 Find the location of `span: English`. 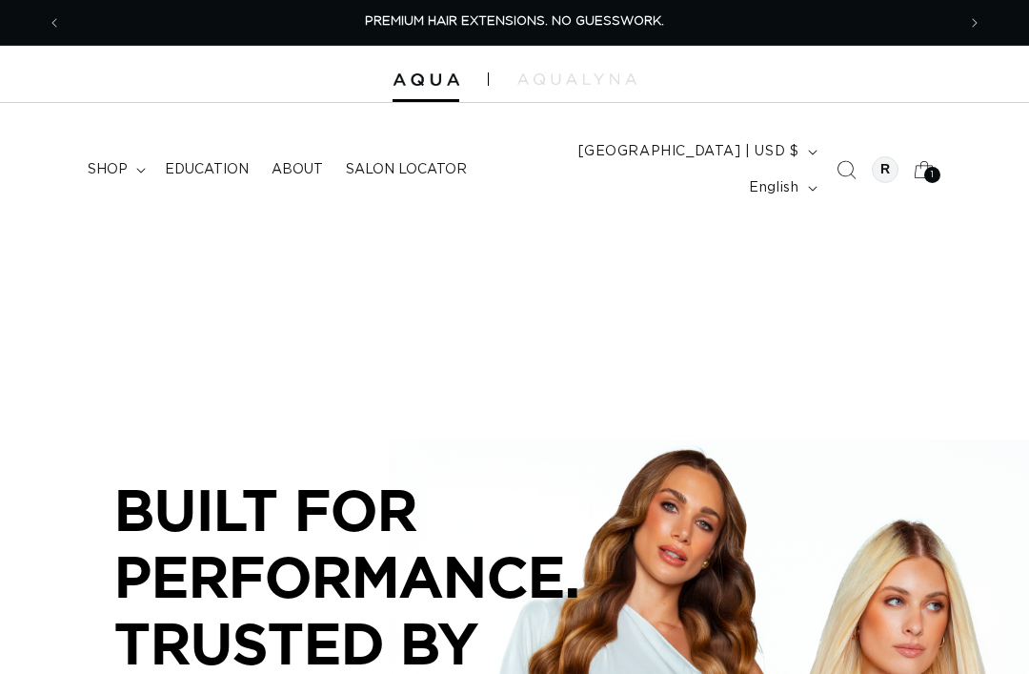

span: English is located at coordinates (774, 188).